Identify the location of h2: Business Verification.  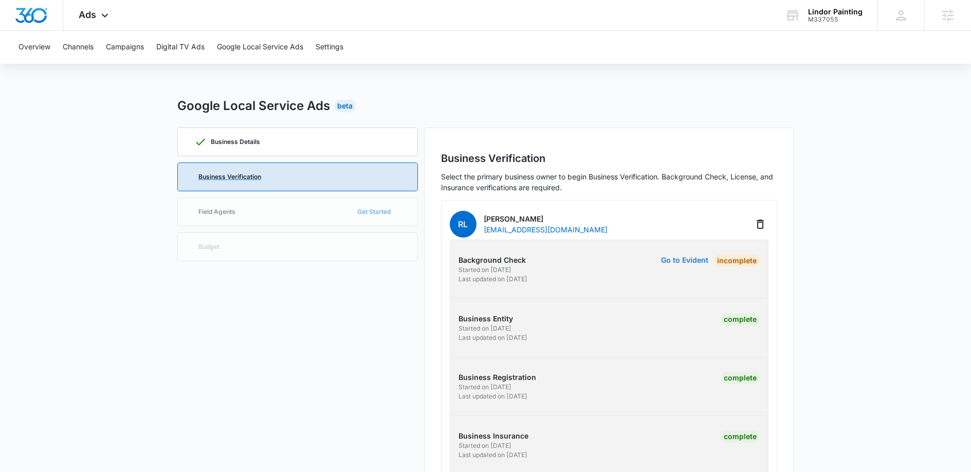
(609, 158).